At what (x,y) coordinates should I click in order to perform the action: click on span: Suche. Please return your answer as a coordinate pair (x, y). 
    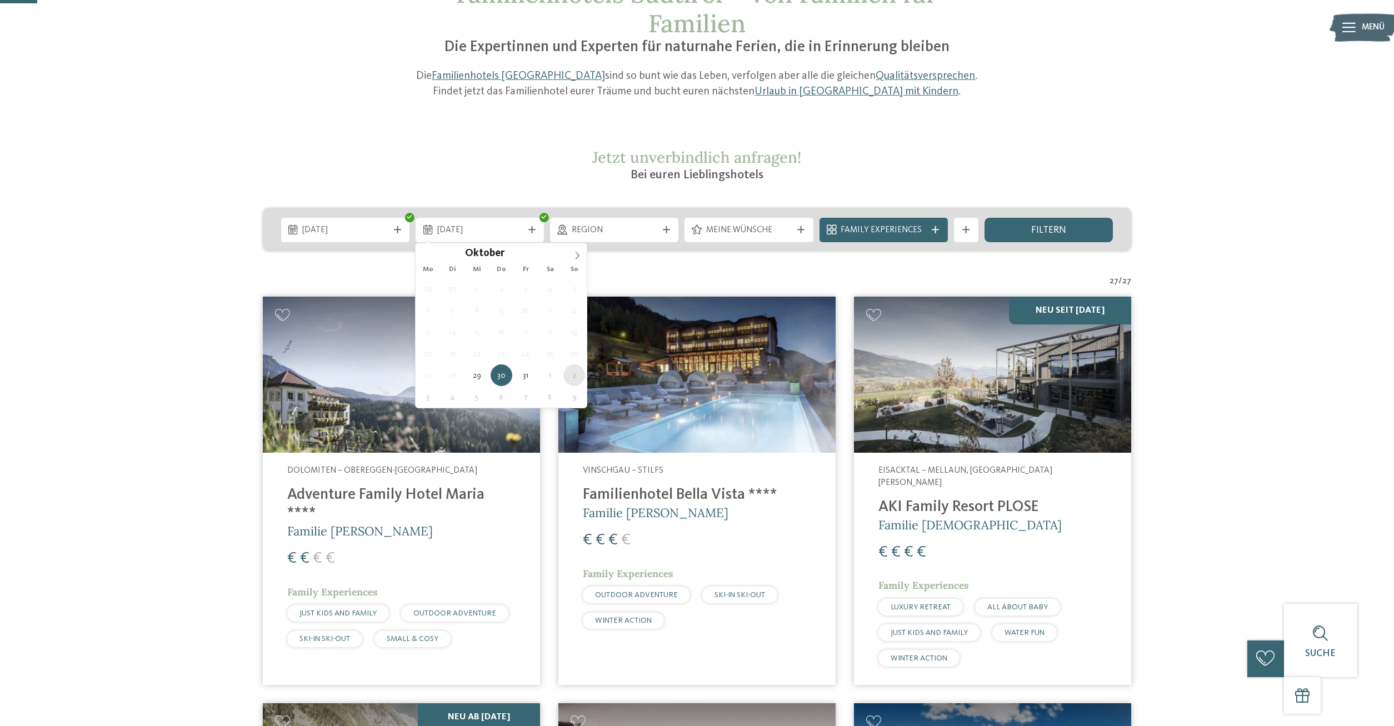
    Looking at the image, I should click on (1321, 654).